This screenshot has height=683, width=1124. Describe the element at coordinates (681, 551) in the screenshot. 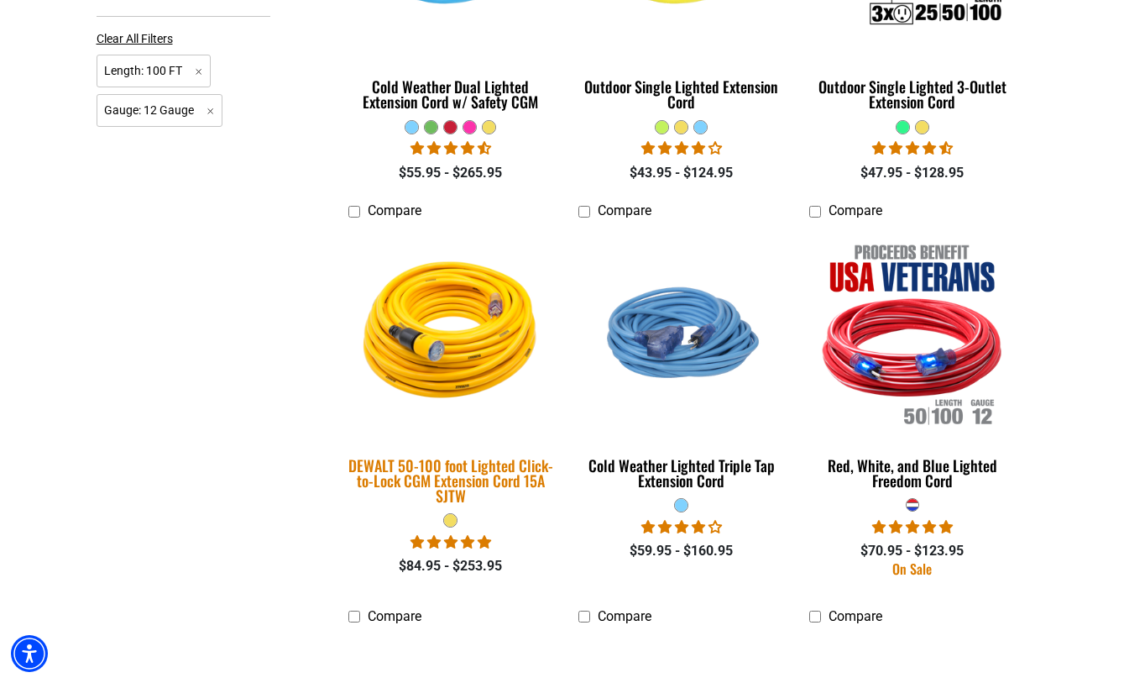

I see `div: $59.95 - $160.95` at that location.